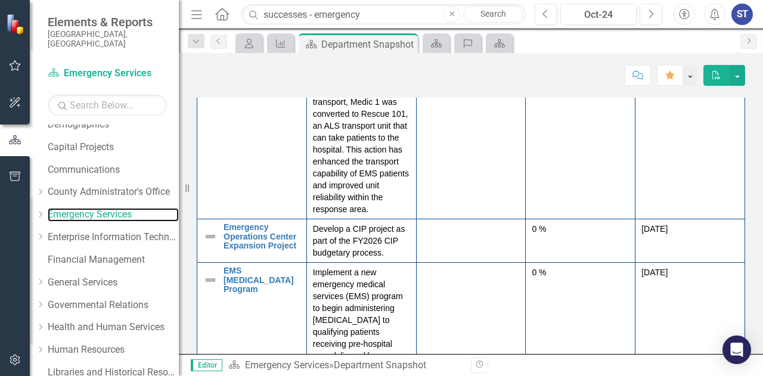 This screenshot has width=763, height=376. I want to click on a: Financial Management, so click(113, 260).